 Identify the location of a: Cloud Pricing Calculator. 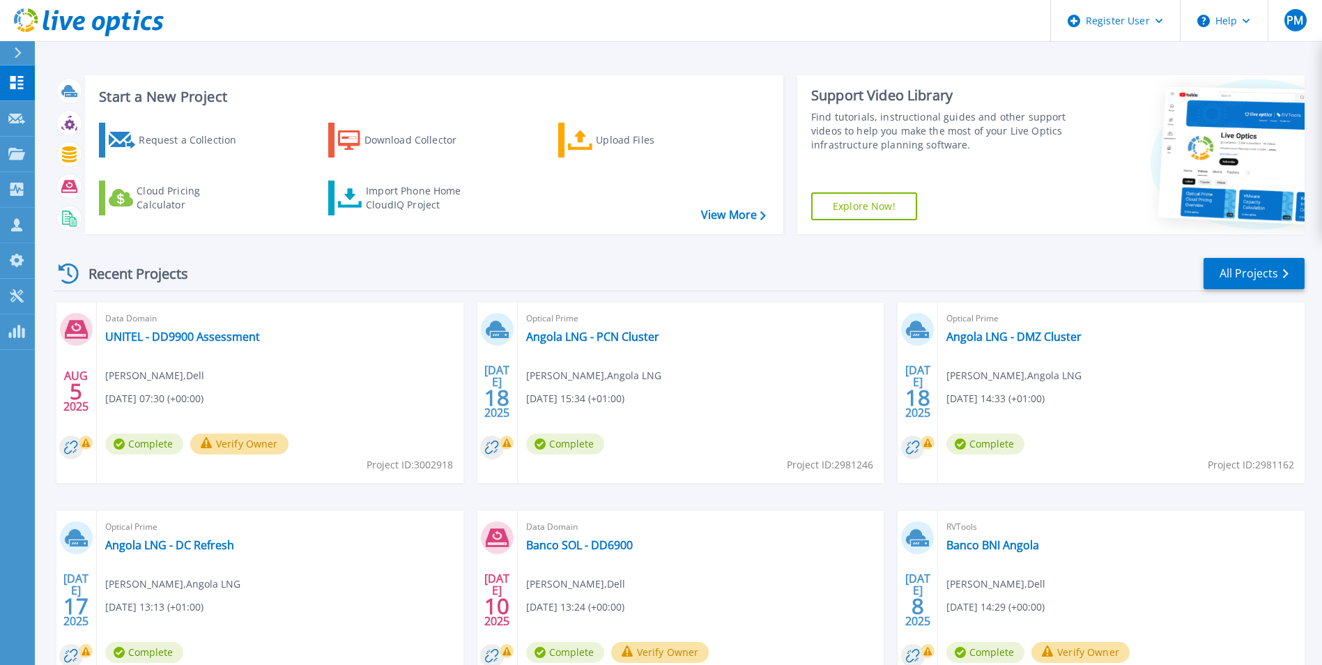
(176, 198).